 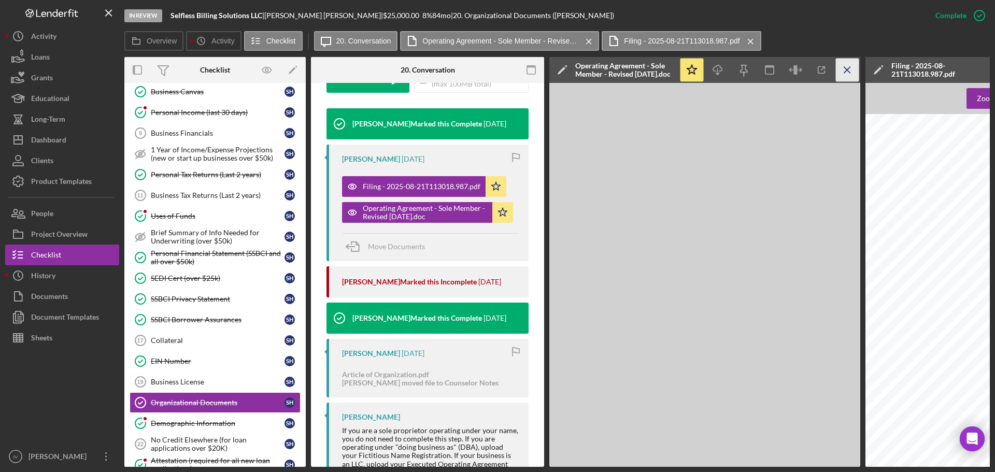 What do you see at coordinates (215, 361) in the screenshot?
I see `a: EIN NumberSH` at bounding box center [215, 361].